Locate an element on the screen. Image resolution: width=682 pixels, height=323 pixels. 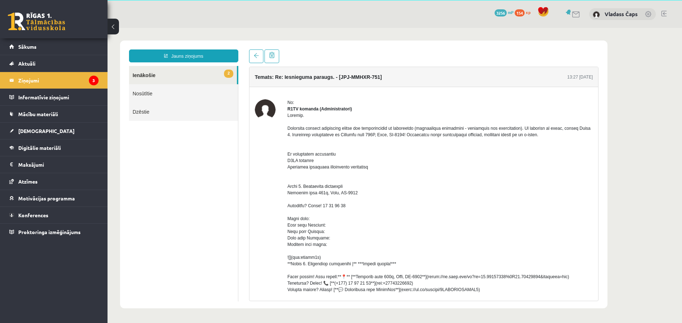
a: Nosūtītie is located at coordinates (76, 65).